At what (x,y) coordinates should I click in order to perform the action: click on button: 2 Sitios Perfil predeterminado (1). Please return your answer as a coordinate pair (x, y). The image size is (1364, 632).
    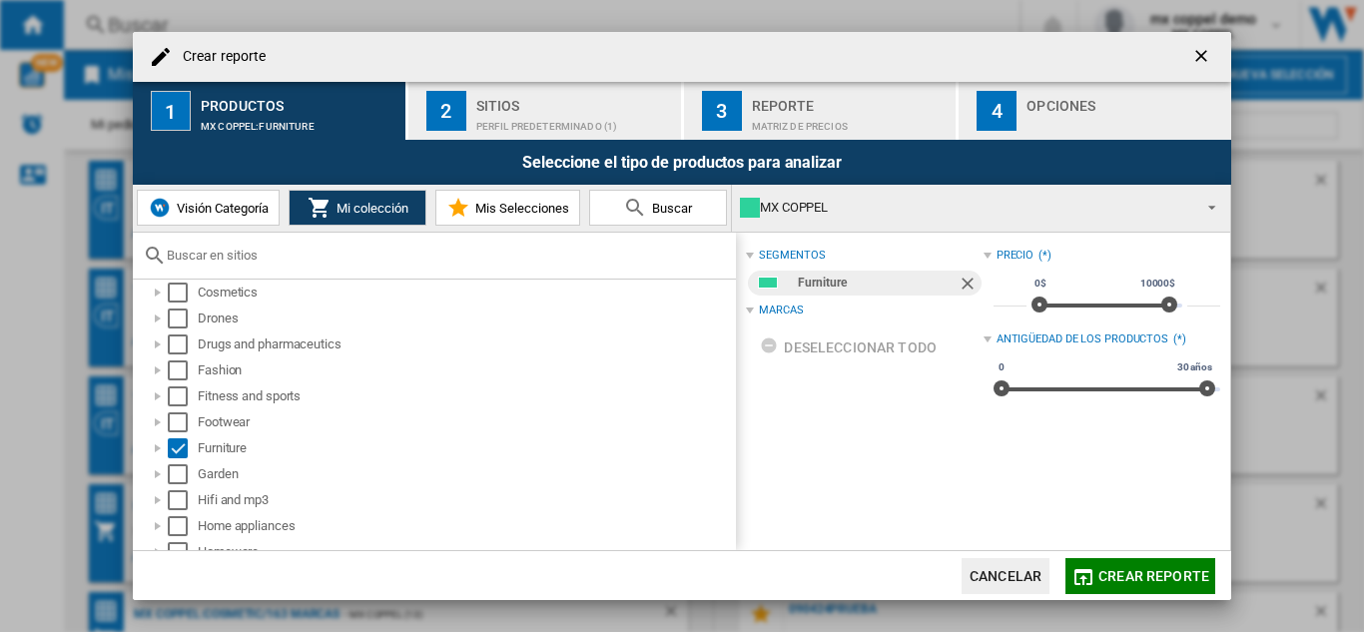
    Looking at the image, I should click on (545, 111).